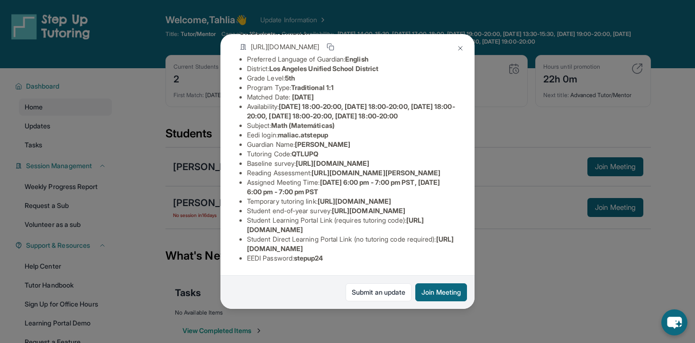 This screenshot has width=695, height=343. I want to click on li: Availability:, so click(351, 111).